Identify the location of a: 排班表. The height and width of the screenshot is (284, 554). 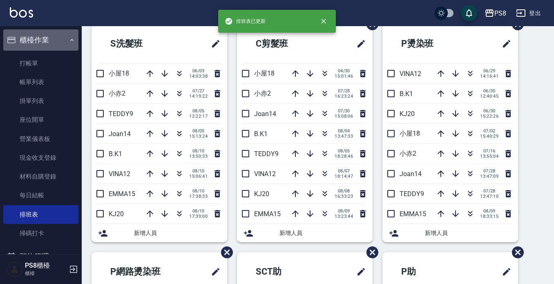
(41, 215).